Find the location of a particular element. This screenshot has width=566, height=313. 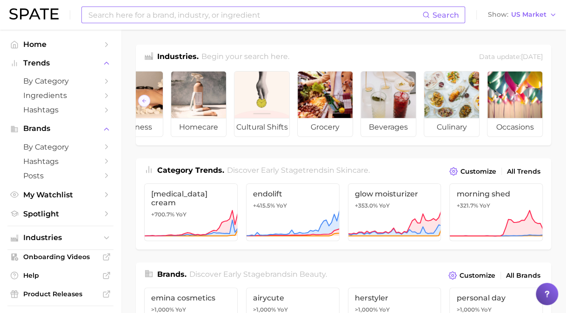

a: endolift+415.5% YoY is located at coordinates (292, 212).